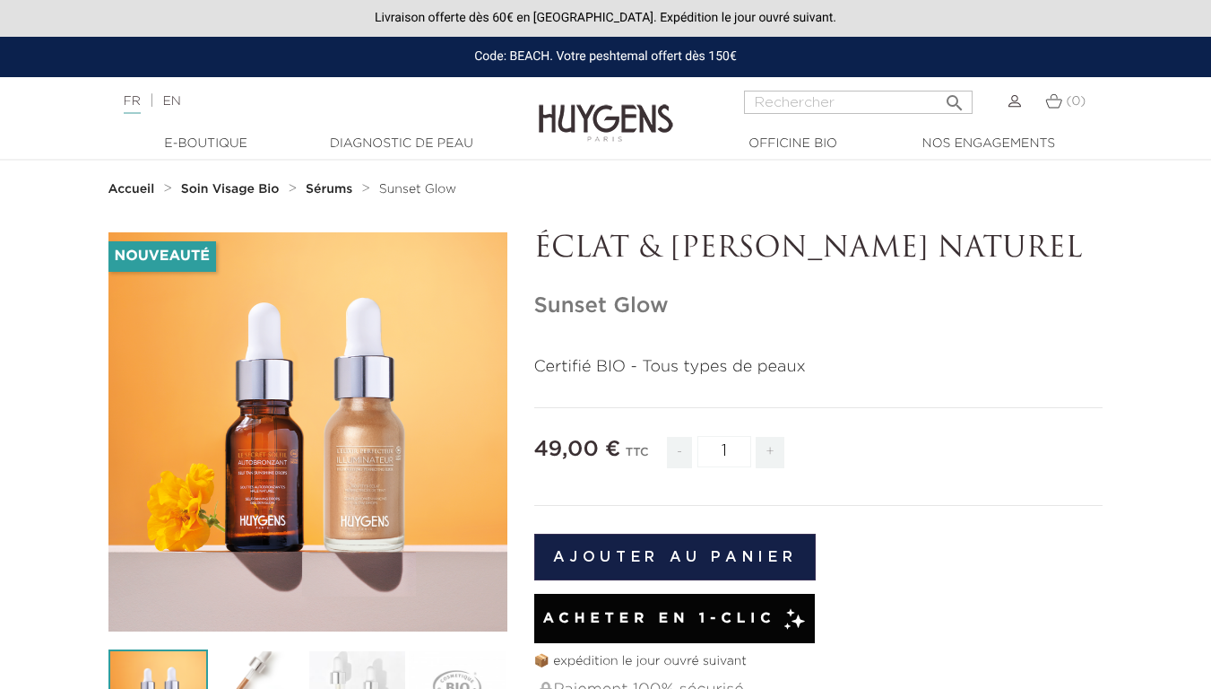 The width and height of the screenshot is (1211, 689). I want to click on strong: Soin Visage Bio, so click(230, 189).